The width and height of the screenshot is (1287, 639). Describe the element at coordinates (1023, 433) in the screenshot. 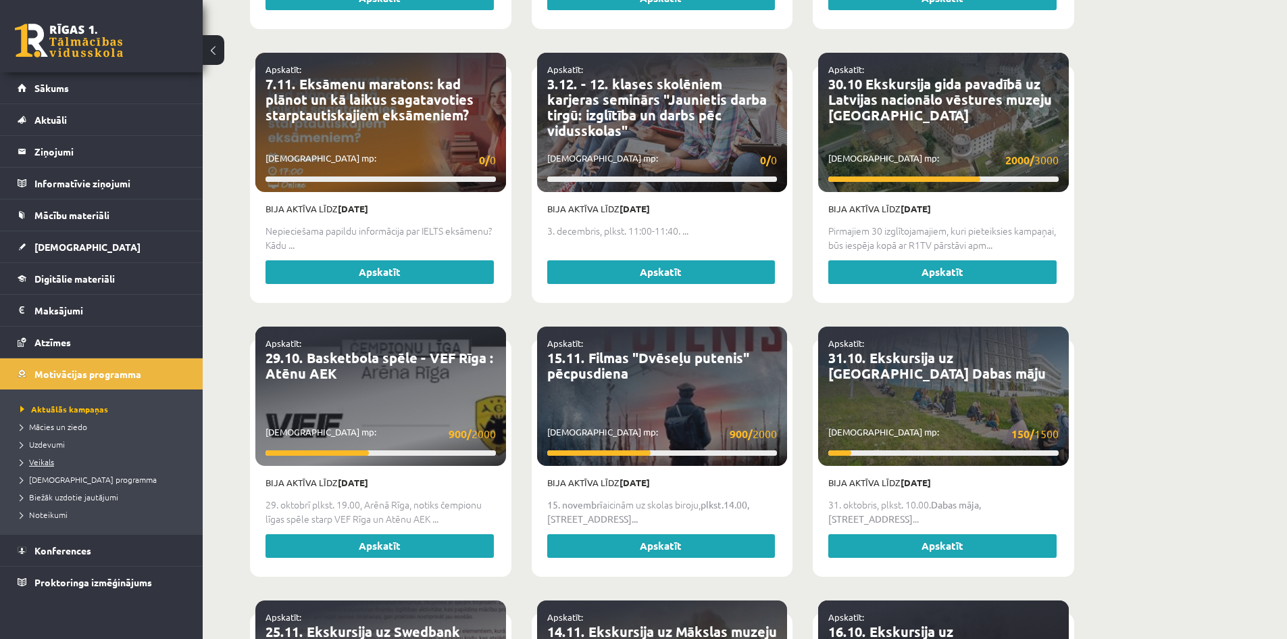

I see `strong: 150/` at that location.